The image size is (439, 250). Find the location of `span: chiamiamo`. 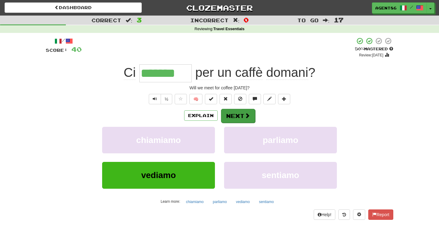

span: chiamiamo is located at coordinates (158, 140).